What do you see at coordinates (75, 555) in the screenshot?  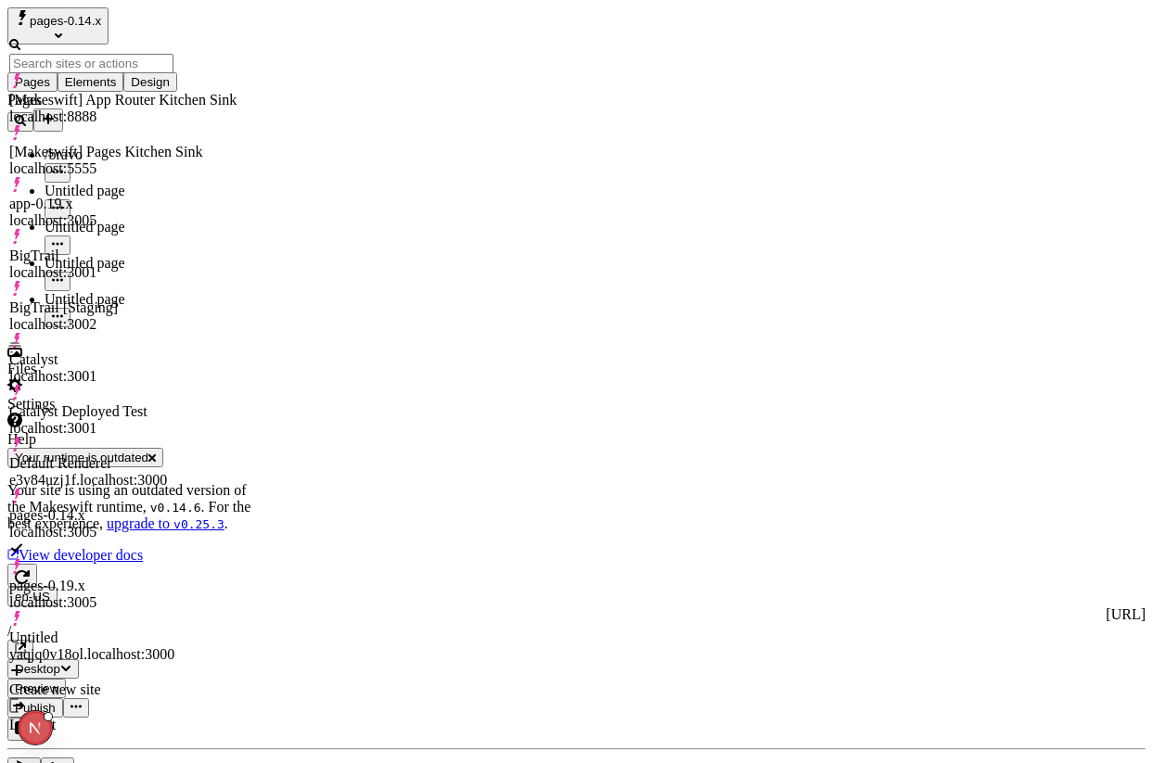 I see `a: View developer docs` at bounding box center [75, 555].